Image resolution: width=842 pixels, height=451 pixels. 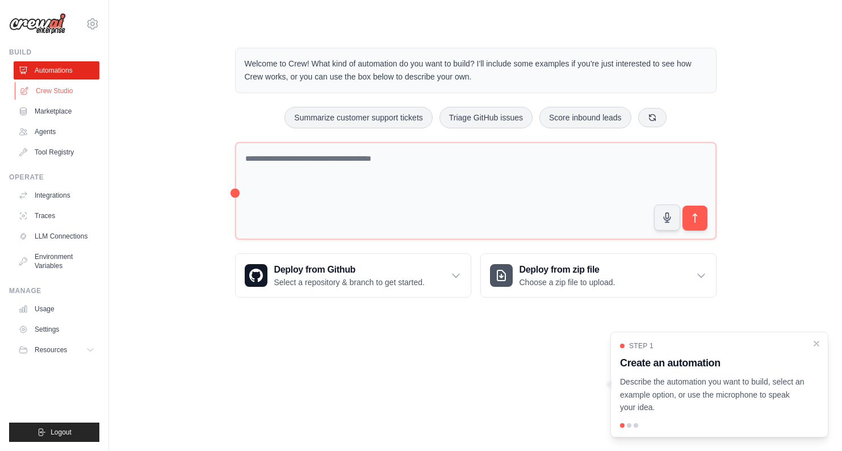 I want to click on button: Summarize customer support tickets, so click(x=358, y=118).